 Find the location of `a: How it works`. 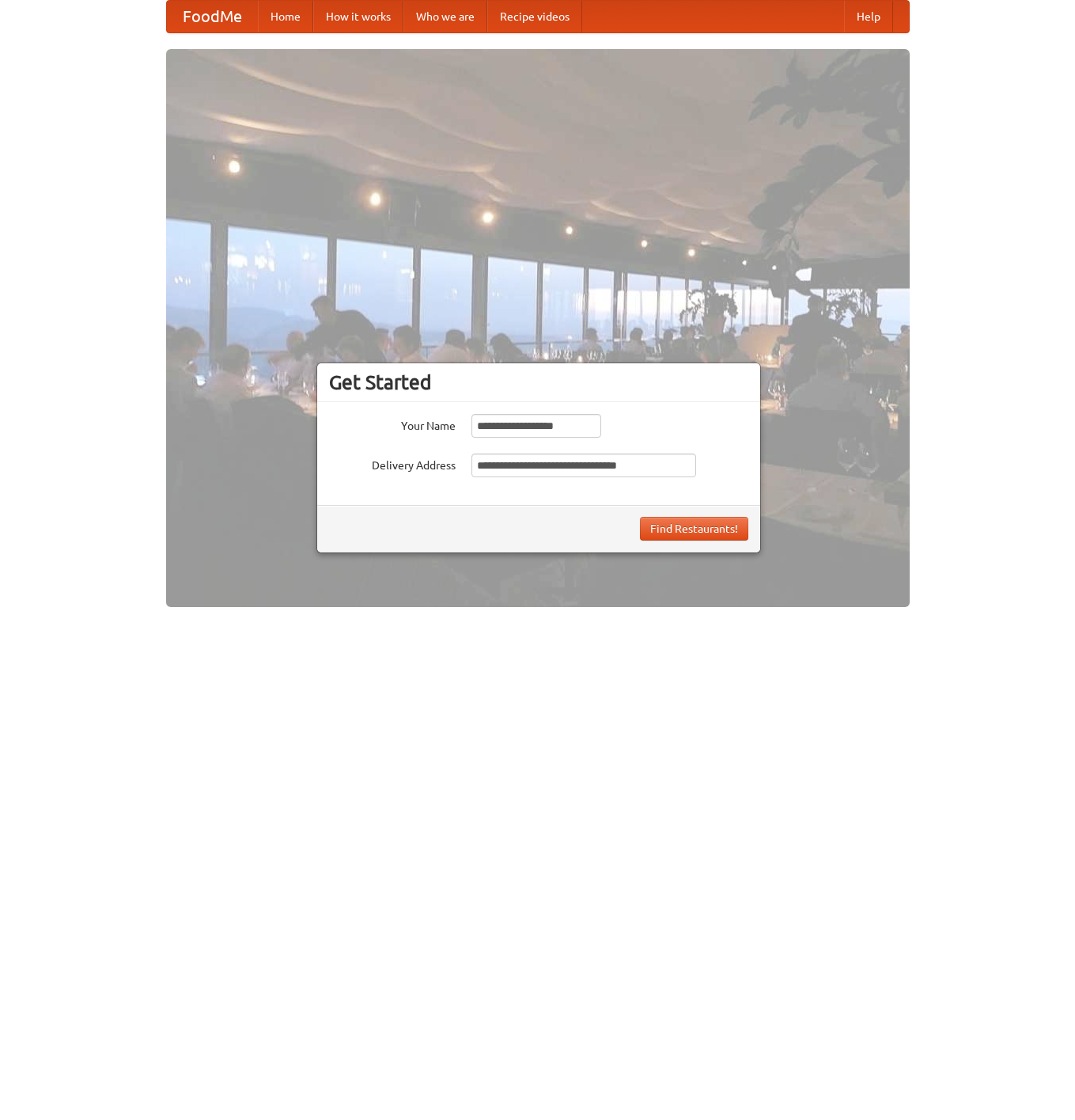

a: How it works is located at coordinates (358, 16).